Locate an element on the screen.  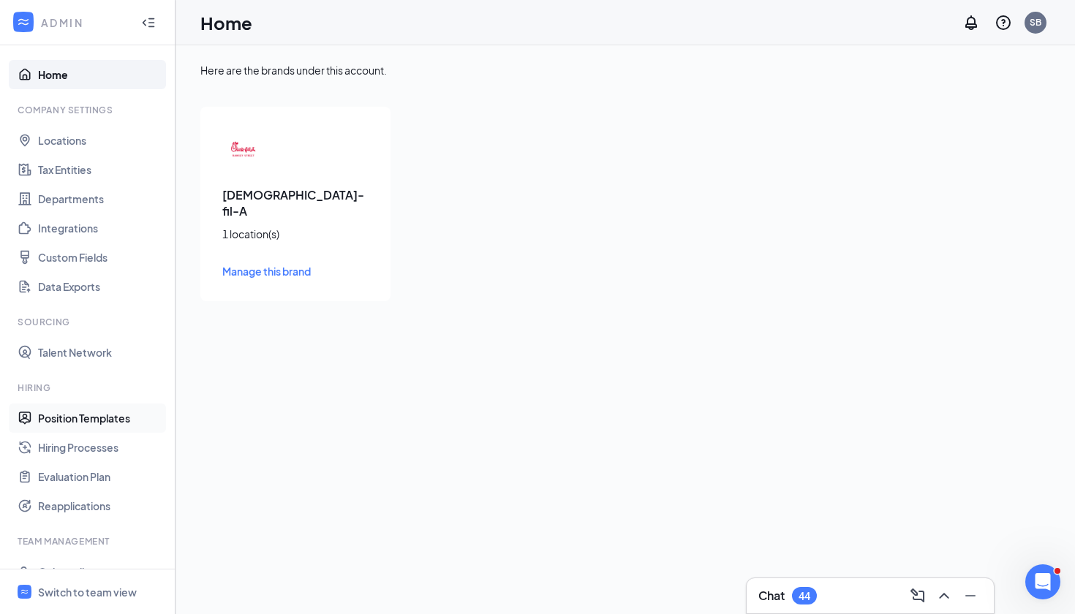
img: Chick-fil-A logo is located at coordinates (244, 151).